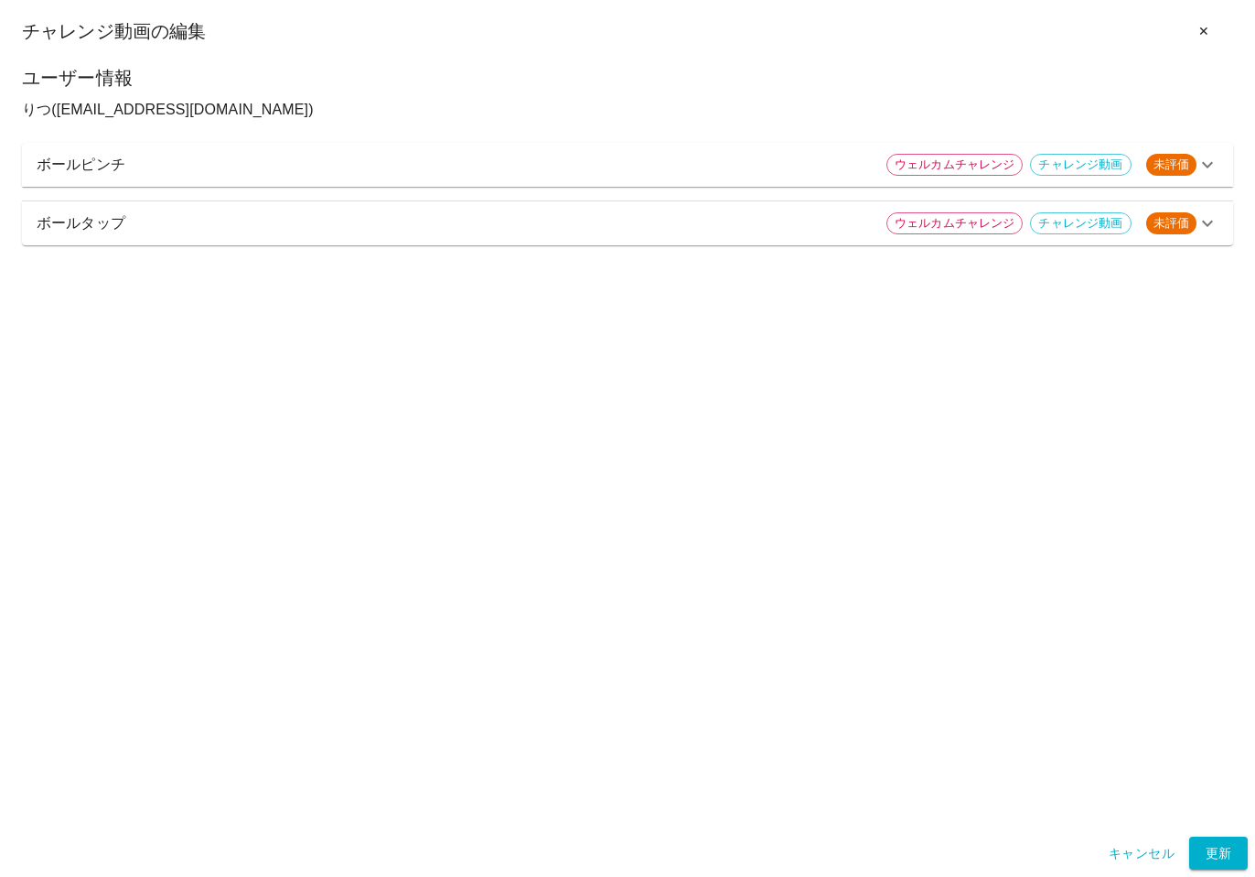  What do you see at coordinates (454, 223) in the screenshot?
I see `p: ボールタップ` at bounding box center [454, 223].